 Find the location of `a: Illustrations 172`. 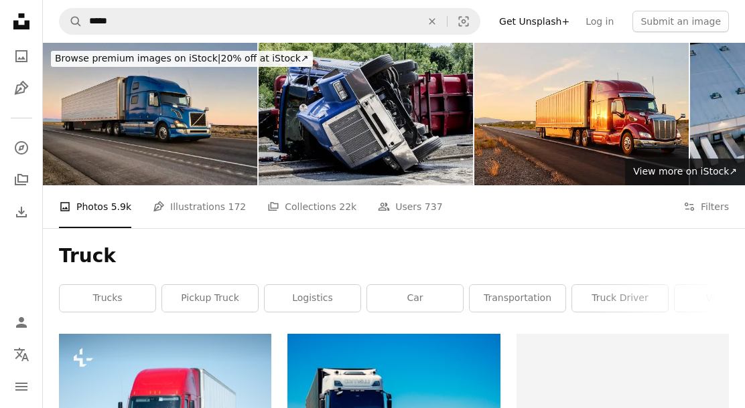

a: Illustrations 172 is located at coordinates (199, 207).